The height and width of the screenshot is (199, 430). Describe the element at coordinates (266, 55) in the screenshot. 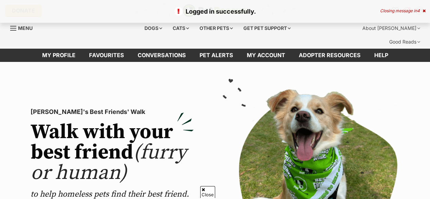

I see `a: My account` at that location.